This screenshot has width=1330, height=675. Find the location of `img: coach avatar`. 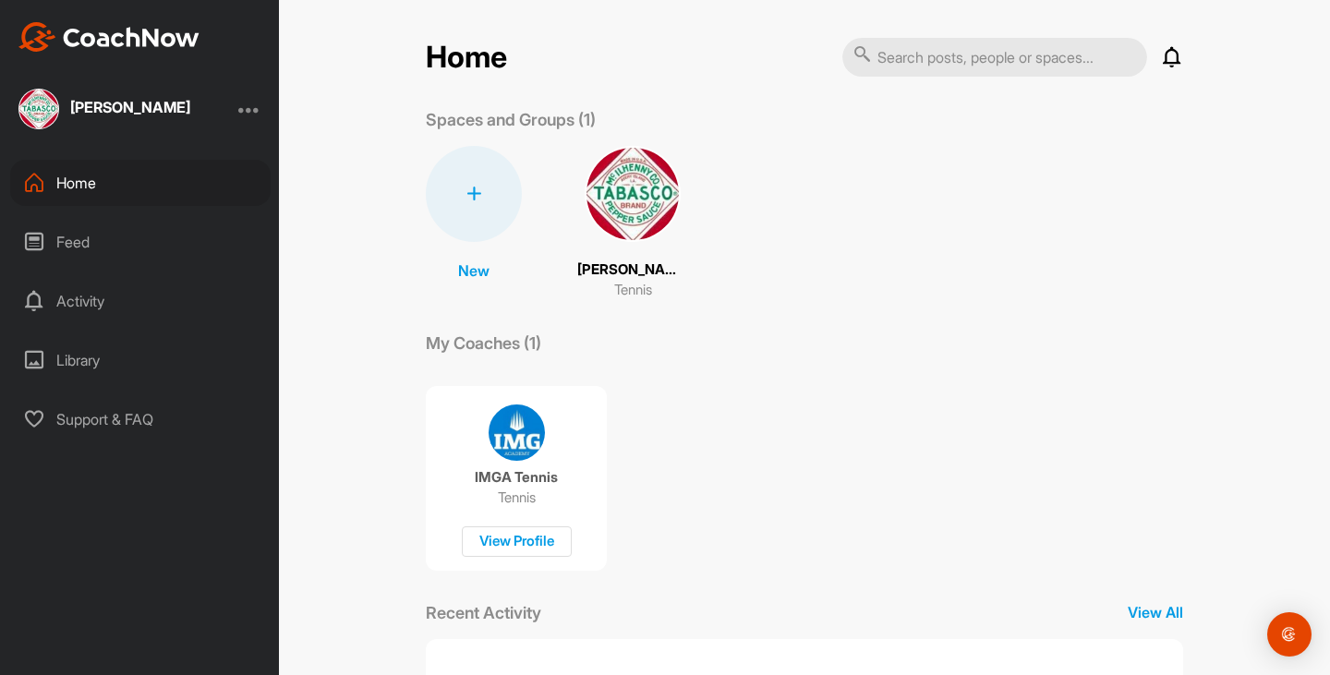

img: coach avatar is located at coordinates (516, 432).